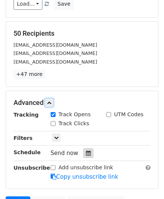 This screenshot has height=199, width=164. Describe the element at coordinates (26, 115) in the screenshot. I see `strong: Tracking` at that location.